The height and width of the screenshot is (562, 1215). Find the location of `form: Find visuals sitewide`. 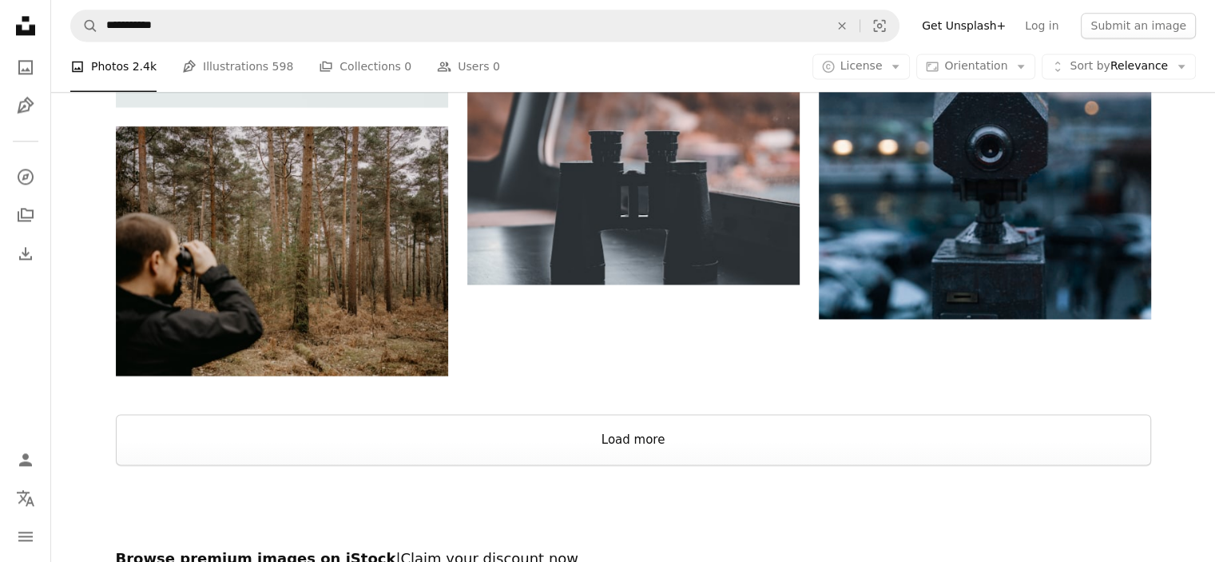

form: Find visuals sitewide is located at coordinates (485, 26).